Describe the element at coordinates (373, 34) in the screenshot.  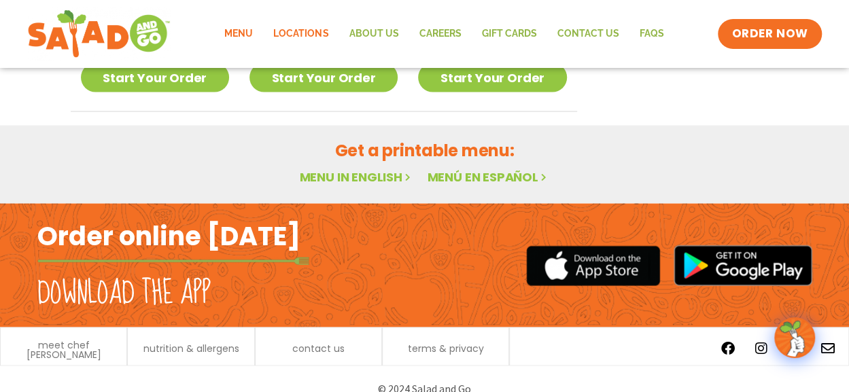
I see `a: About Us` at that location.